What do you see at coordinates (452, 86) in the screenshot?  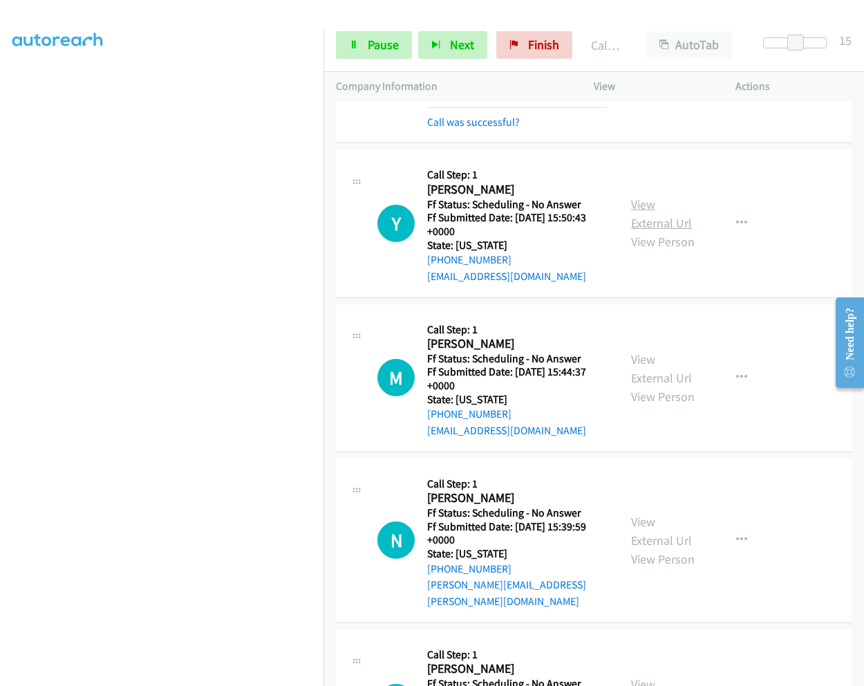 I see `p: Company Information` at bounding box center [452, 86].